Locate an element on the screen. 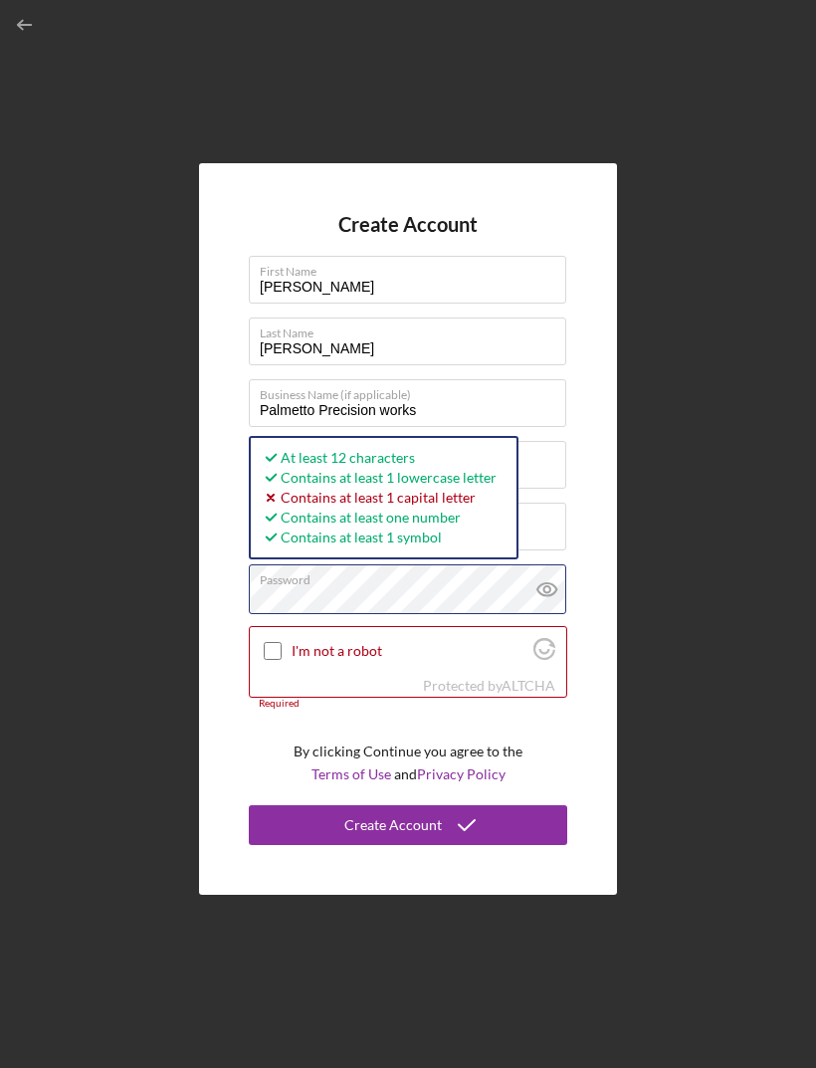 The image size is (816, 1068). p: By clicking Continue you agree to the and is located at coordinates (408, 762).